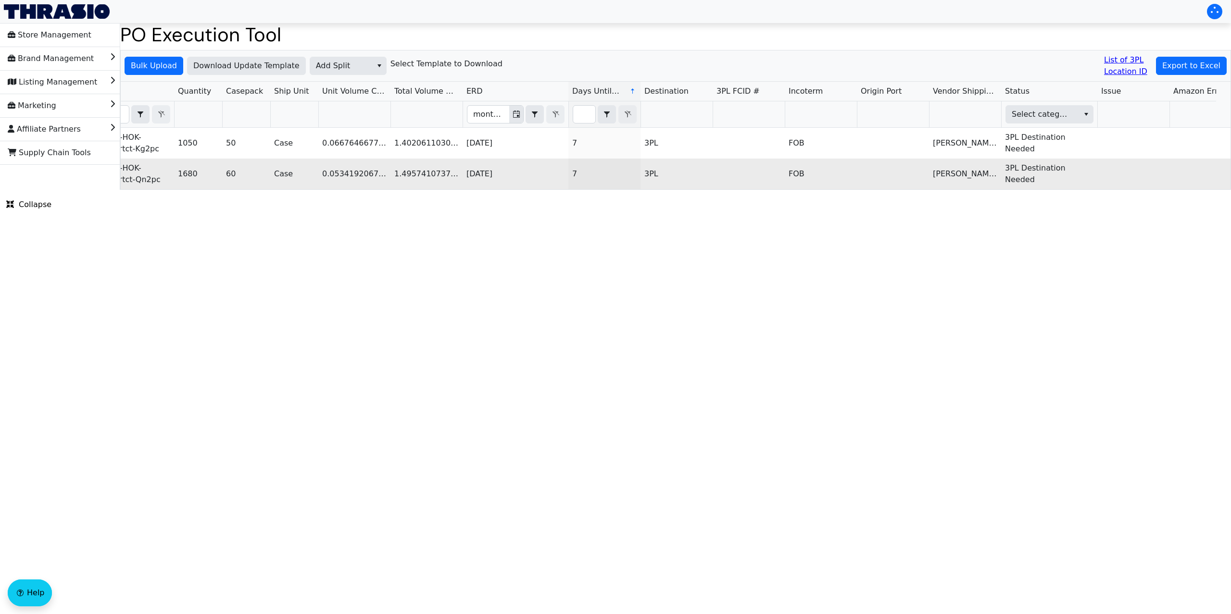 This screenshot has width=1231, height=614. What do you see at coordinates (138, 143) in the screenshot?
I see `td: BKY-HOK-PilPrtct-Kg2pc` at bounding box center [138, 143].